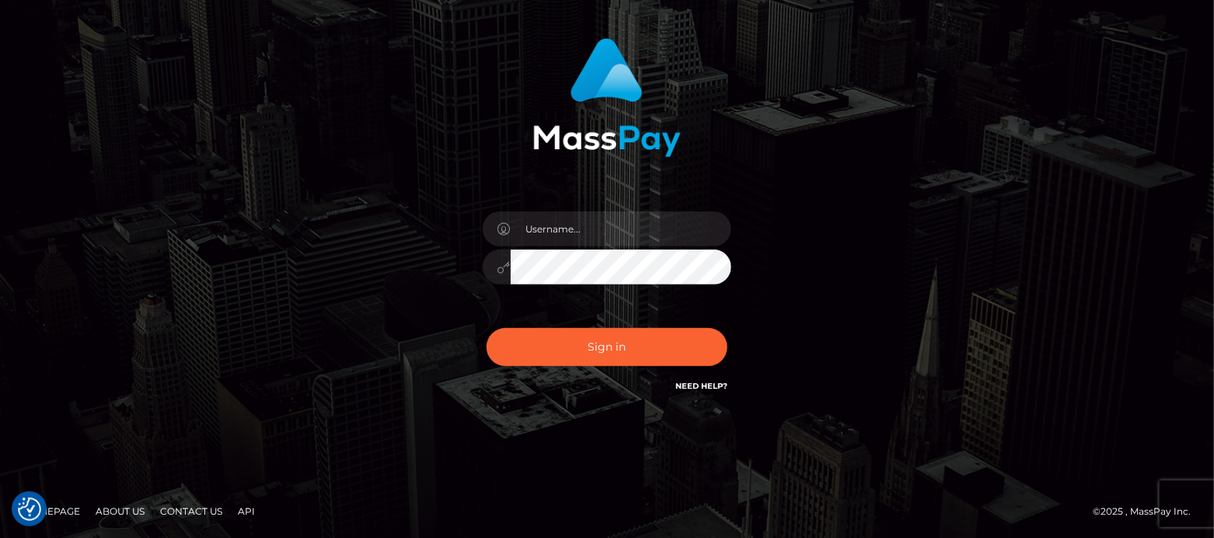 The height and width of the screenshot is (538, 1214). Describe the element at coordinates (51, 510) in the screenshot. I see `a: Homepage` at that location.